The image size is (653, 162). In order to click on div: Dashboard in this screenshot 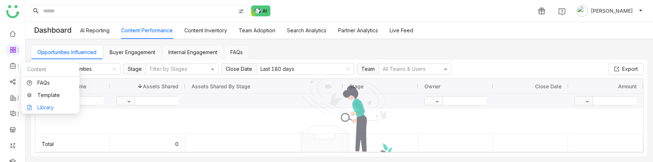, I will do `click(53, 30)`.